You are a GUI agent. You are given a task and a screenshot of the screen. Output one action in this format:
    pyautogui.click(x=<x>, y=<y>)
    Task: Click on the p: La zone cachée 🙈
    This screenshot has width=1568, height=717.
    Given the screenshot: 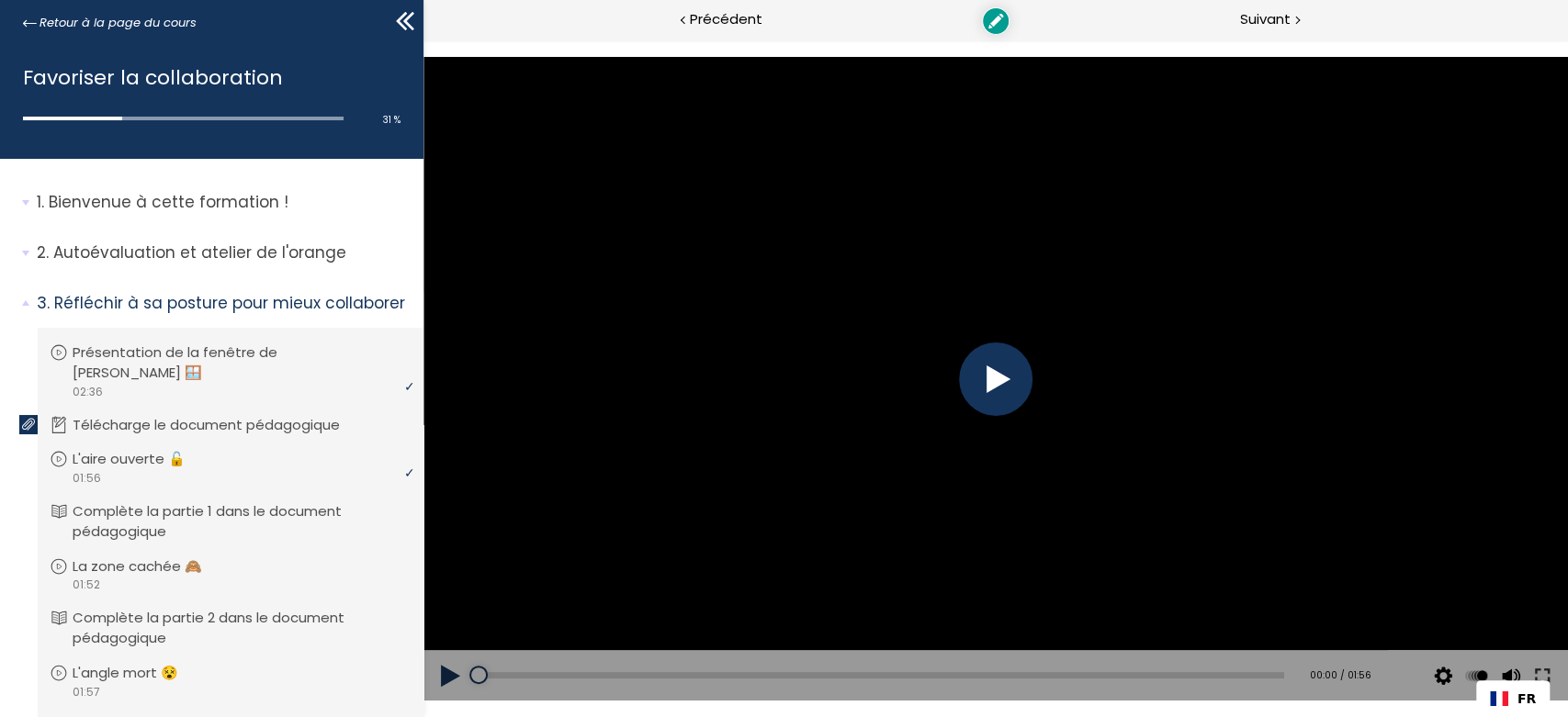 What is the action you would take?
    pyautogui.click(x=151, y=567)
    